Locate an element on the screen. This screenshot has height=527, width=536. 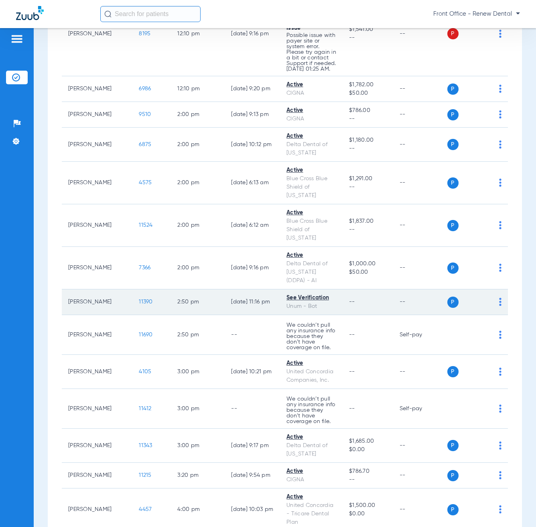
span: $1,180.00 is located at coordinates (368, 140).